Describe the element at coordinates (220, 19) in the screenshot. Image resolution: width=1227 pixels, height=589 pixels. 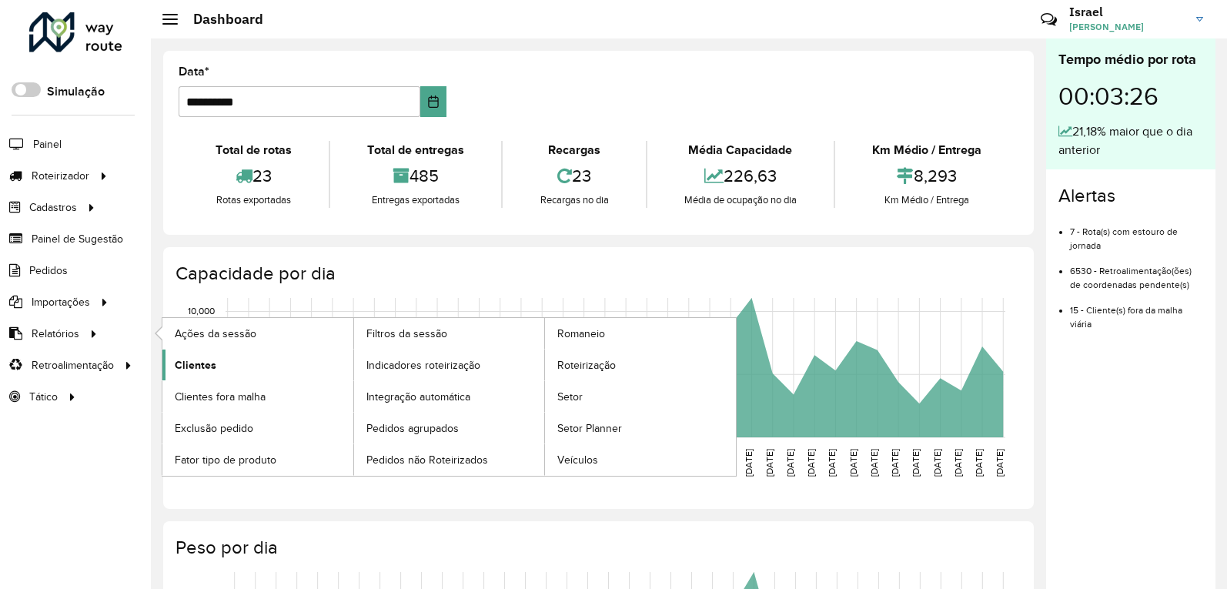
I see `h2: Dashboard` at that location.